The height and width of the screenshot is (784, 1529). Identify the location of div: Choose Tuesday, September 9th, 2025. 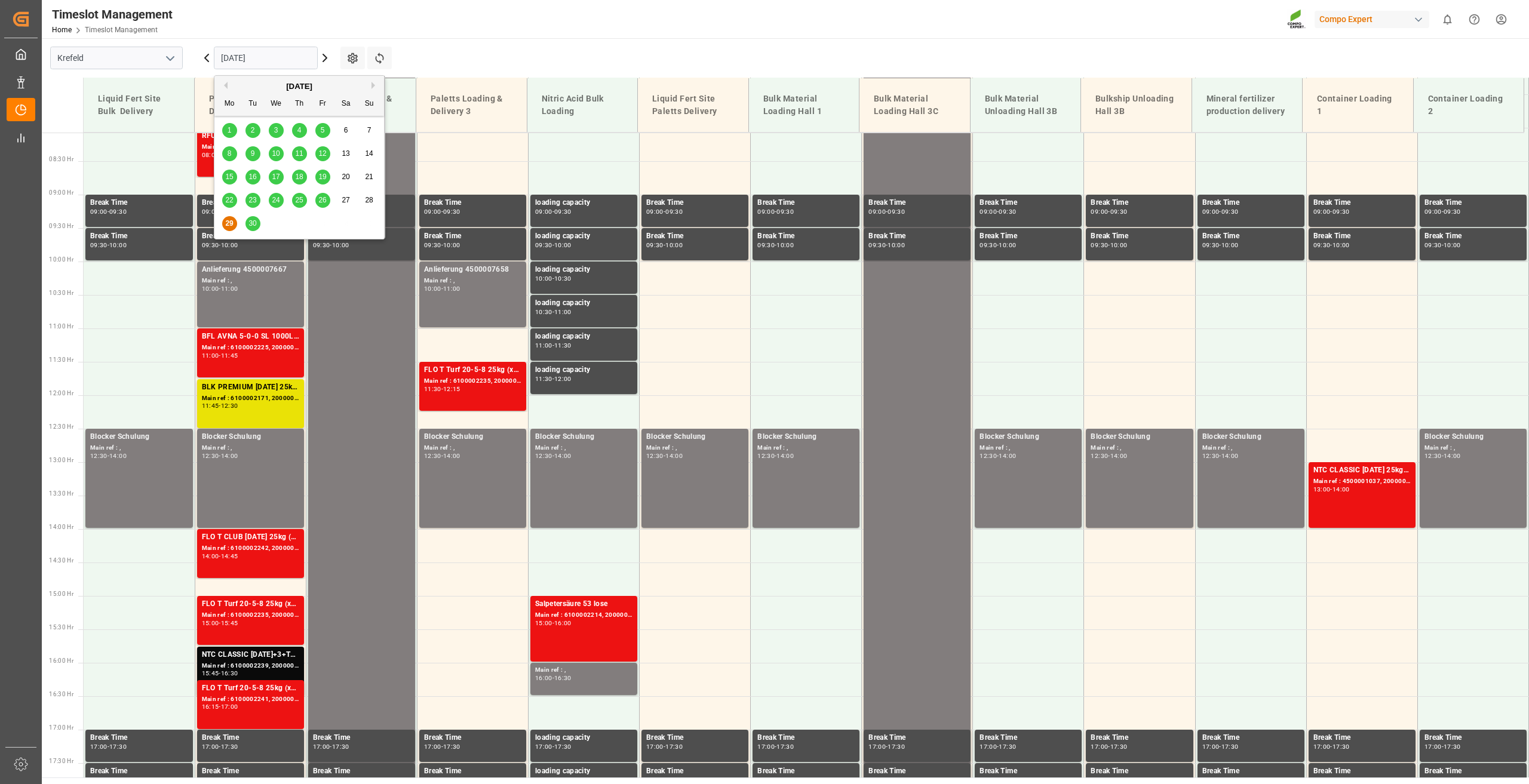
(253, 153).